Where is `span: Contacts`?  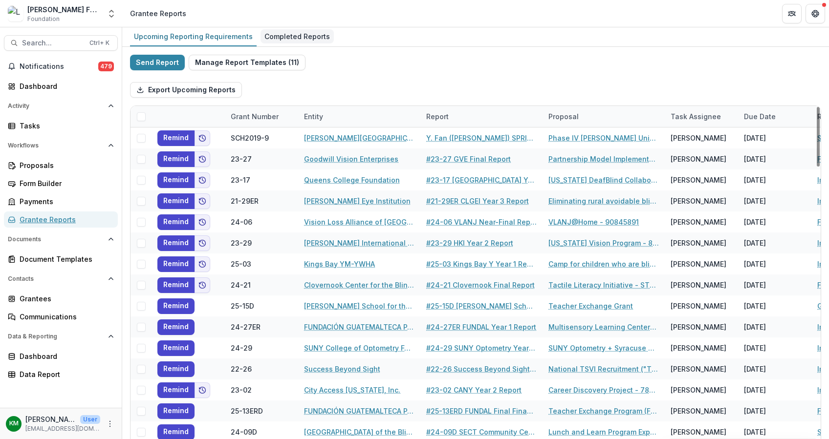 span: Contacts is located at coordinates (56, 279).